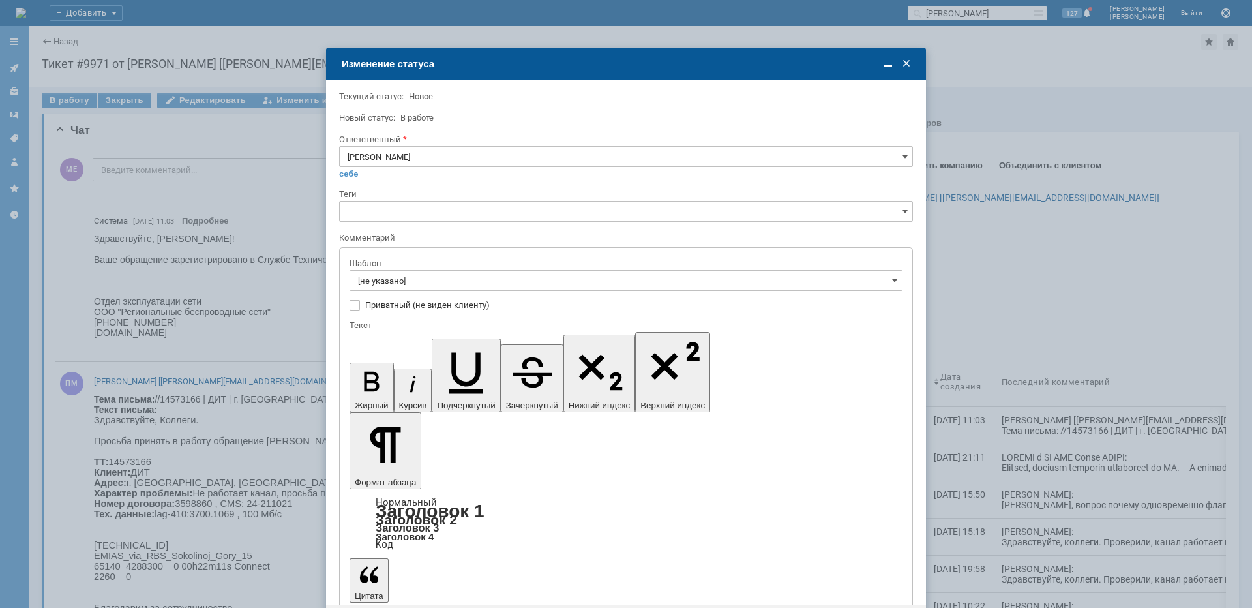 The height and width of the screenshot is (608, 1252). What do you see at coordinates (372, 405) in the screenshot?
I see `span: Жирный` at bounding box center [372, 405].